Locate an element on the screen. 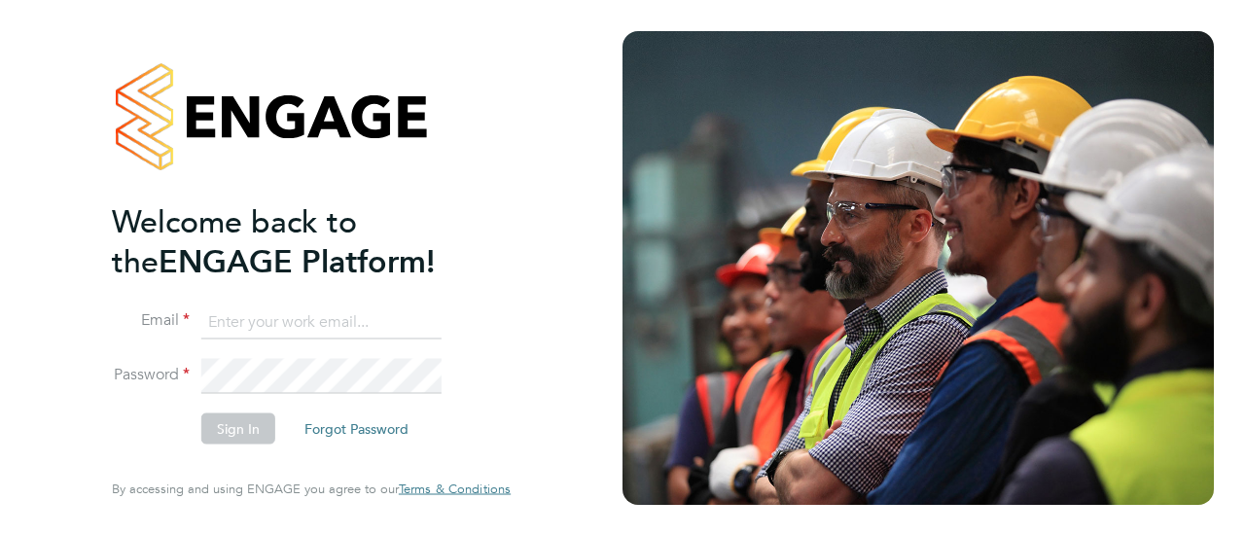  h2: ENGAGE Platform! is located at coordinates (302, 241).